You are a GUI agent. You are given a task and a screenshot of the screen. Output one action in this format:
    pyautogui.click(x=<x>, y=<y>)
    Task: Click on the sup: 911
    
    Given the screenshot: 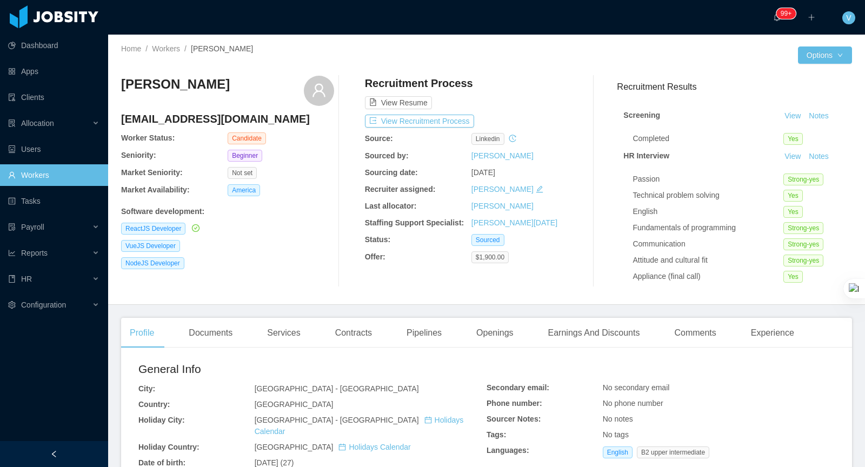 What is the action you would take?
    pyautogui.click(x=786, y=14)
    